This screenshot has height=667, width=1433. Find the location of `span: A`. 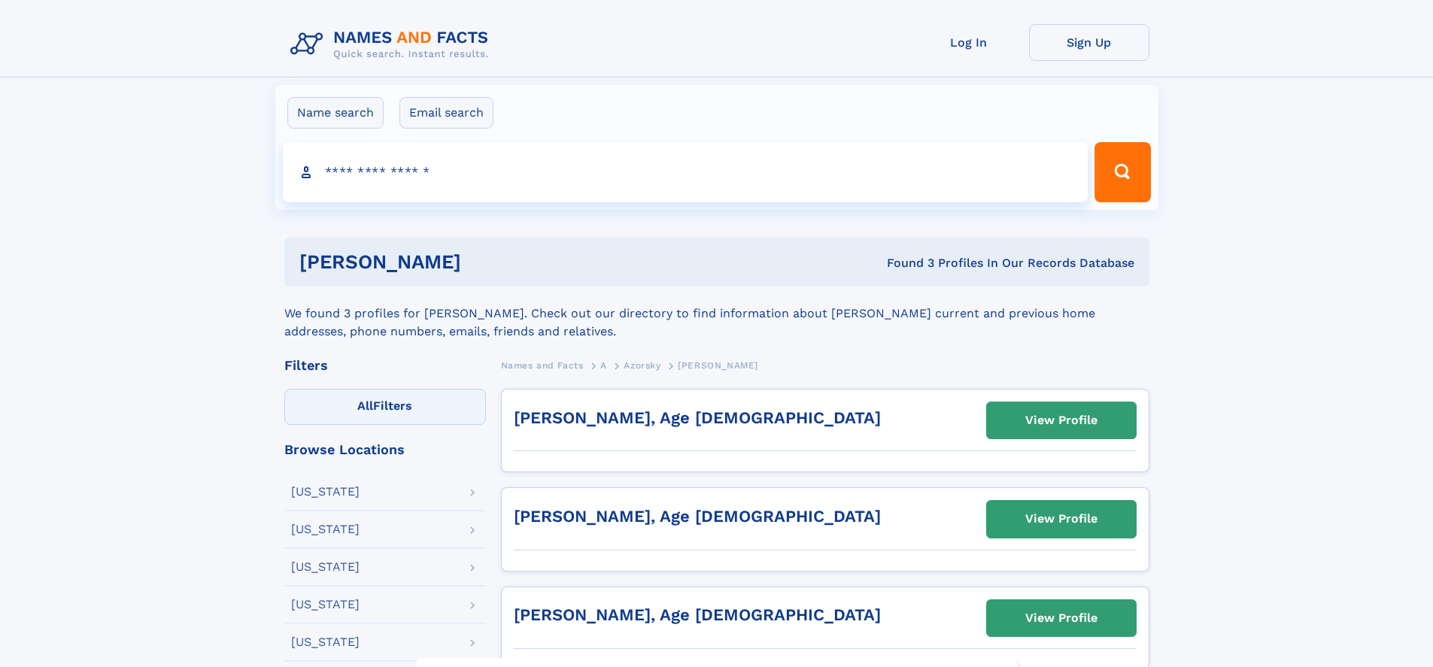

span: A is located at coordinates (603, 366).